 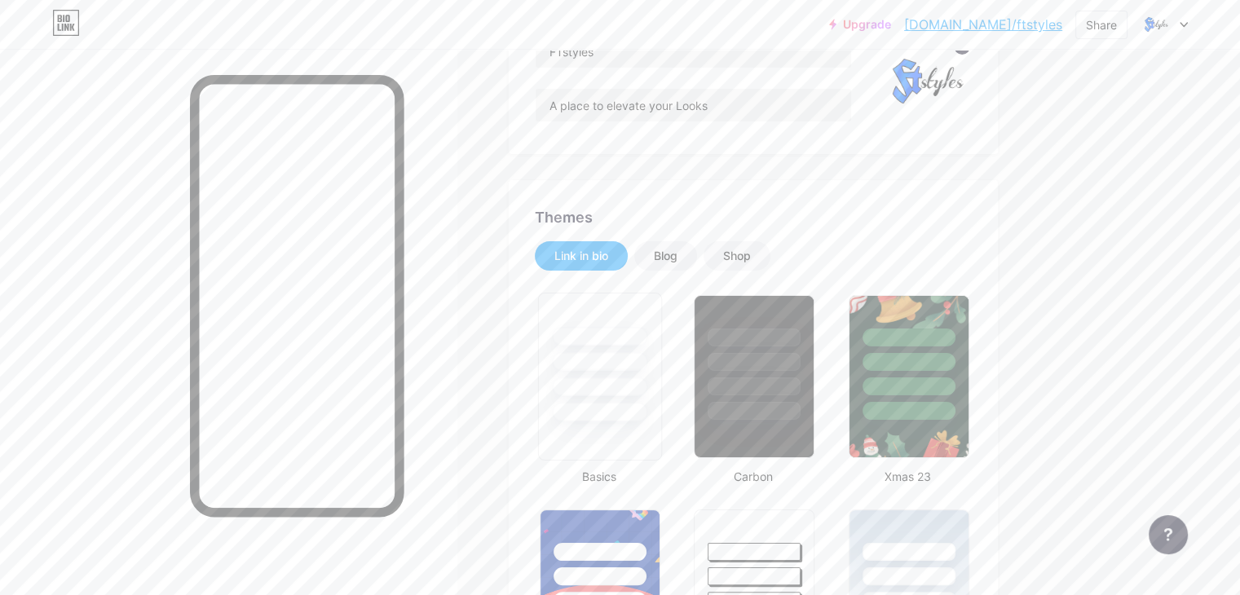 What do you see at coordinates (665, 256) in the screenshot?
I see `div: Blog` at bounding box center [665, 256].